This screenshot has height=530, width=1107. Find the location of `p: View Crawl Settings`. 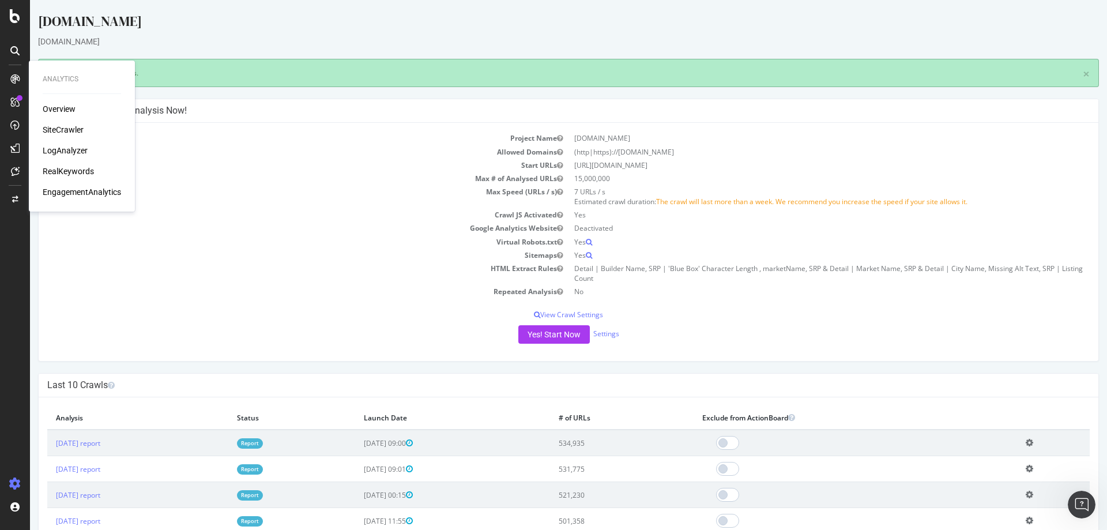

p: View Crawl Settings is located at coordinates (538, 314).